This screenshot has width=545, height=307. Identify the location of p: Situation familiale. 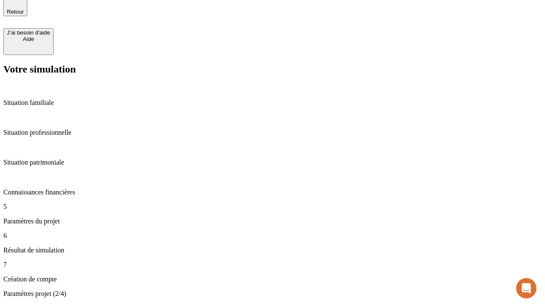
(272, 103).